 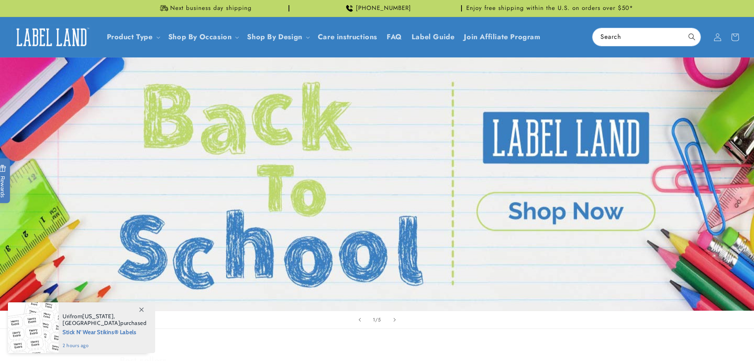 I want to click on summary: Product Type, so click(x=133, y=37).